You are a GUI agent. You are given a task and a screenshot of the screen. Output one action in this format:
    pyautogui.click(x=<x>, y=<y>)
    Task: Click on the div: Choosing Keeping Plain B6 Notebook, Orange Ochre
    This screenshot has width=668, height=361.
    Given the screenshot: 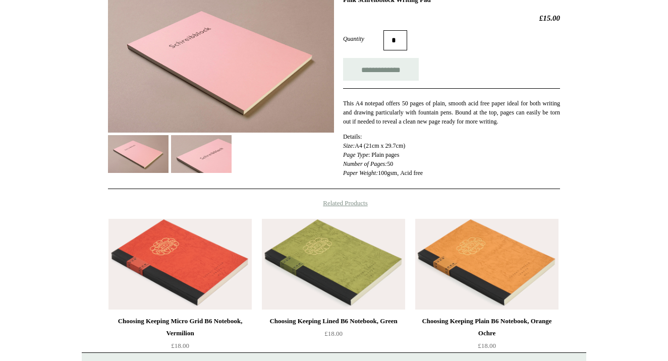 What is the action you would take?
    pyautogui.click(x=487, y=328)
    